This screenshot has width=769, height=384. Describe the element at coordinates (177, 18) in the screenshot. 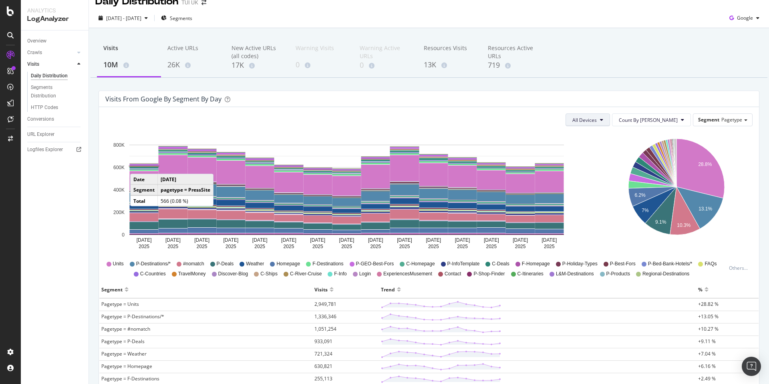

I see `button: Segments` at that location.